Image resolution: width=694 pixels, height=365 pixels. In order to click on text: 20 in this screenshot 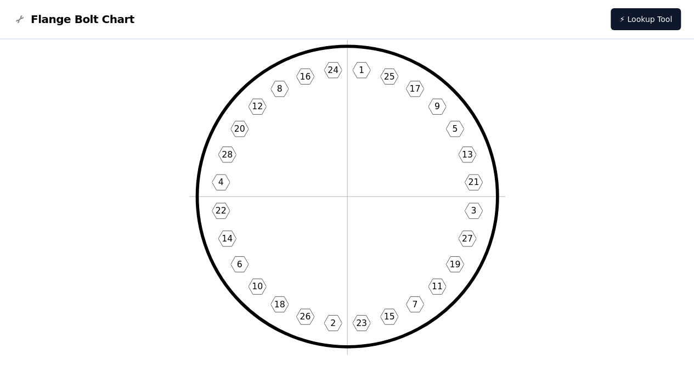, I will do `click(239, 128)`.